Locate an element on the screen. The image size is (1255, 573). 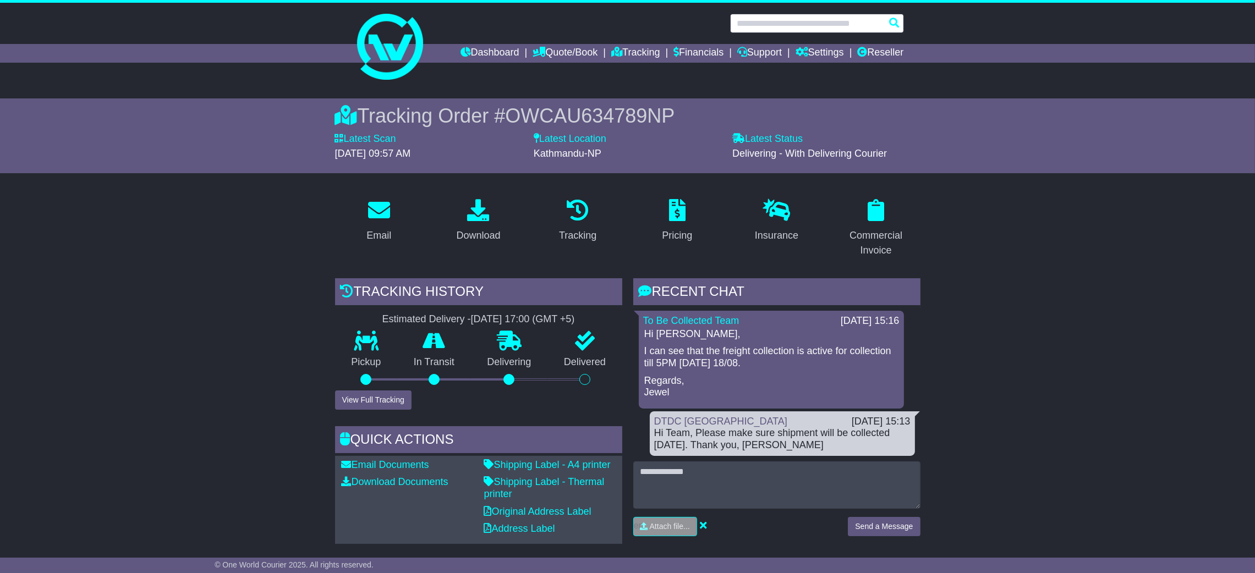
a: Download is located at coordinates (478, 221).